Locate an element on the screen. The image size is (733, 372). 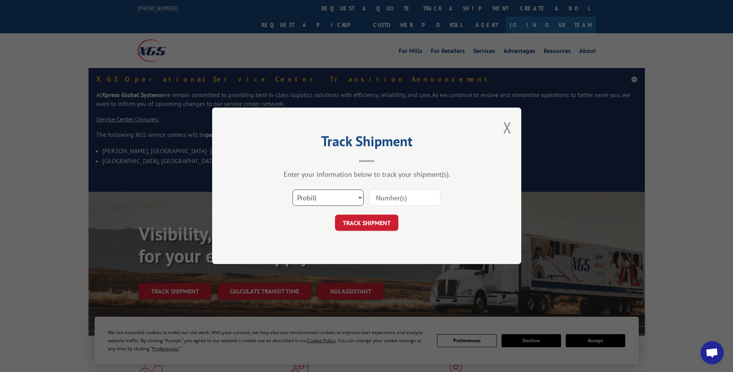
div: Enter your information below to track your shipment(s). is located at coordinates (367, 174).